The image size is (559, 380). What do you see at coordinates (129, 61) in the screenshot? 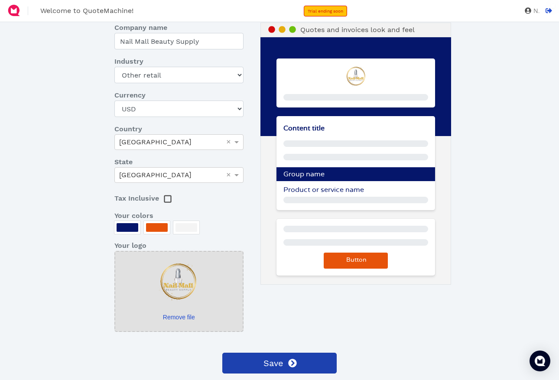
I see `span: Industry` at bounding box center [129, 61].